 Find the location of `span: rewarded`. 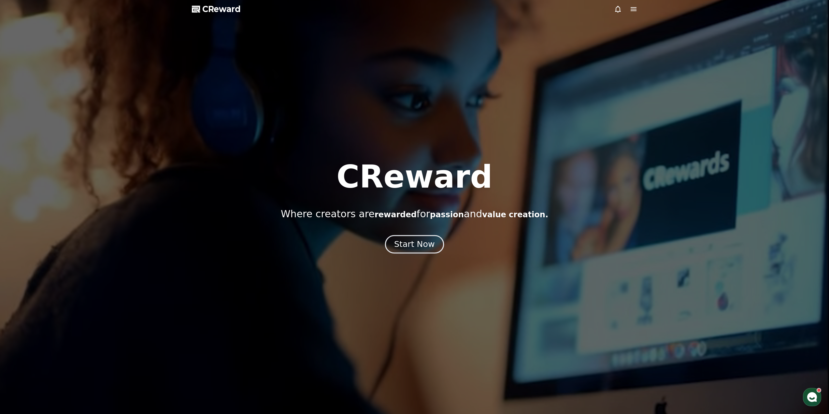

span: rewarded is located at coordinates (395, 215).